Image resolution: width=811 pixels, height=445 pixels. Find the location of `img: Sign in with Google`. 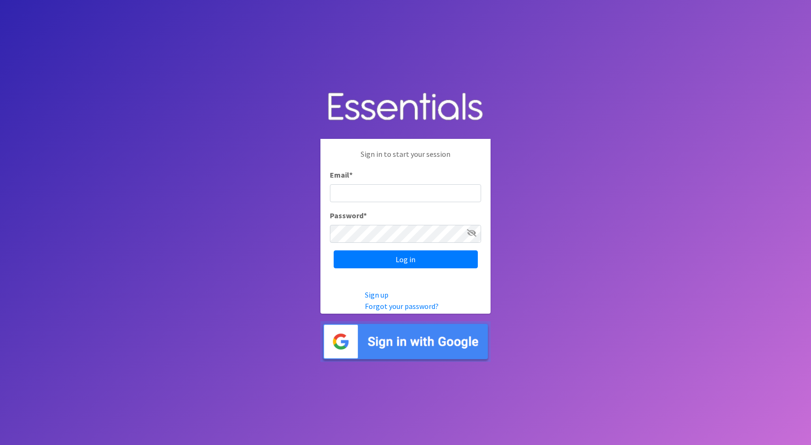

img: Sign in with Google is located at coordinates (405, 342).